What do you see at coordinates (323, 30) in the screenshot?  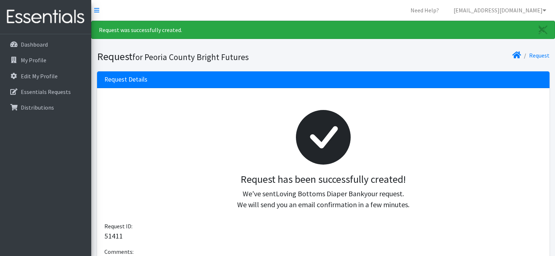 I see `div: Request was successfully created.` at bounding box center [323, 30].